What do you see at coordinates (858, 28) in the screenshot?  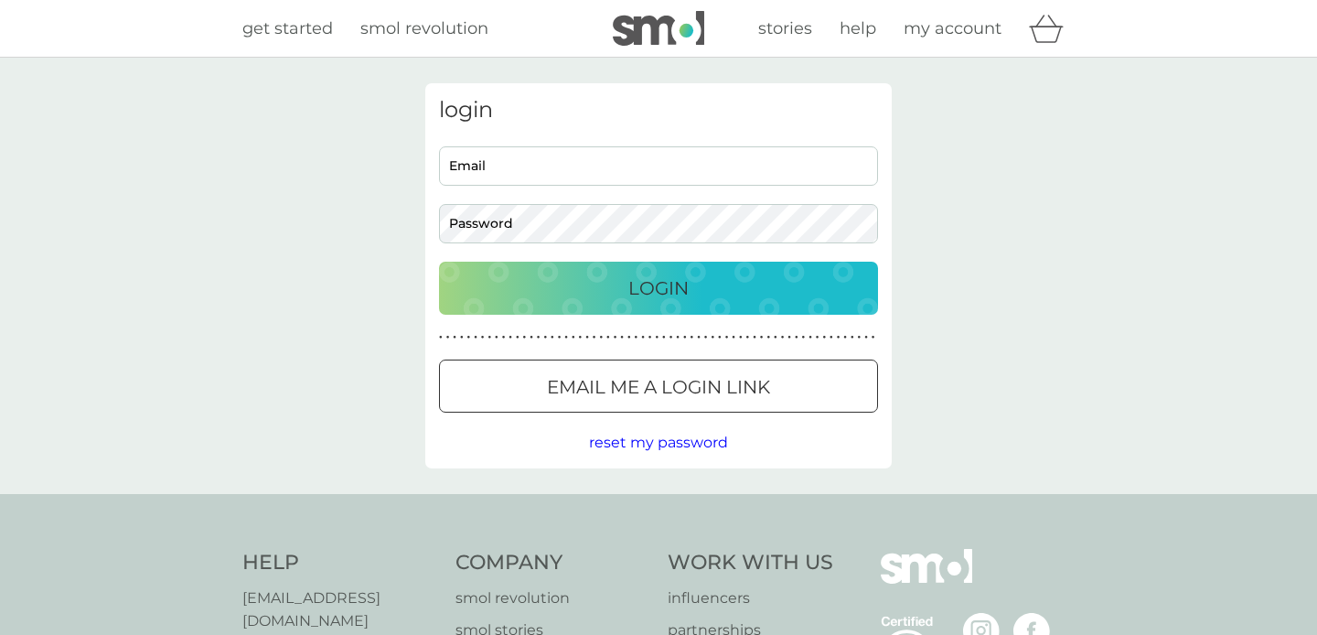 I see `a: help` at bounding box center [858, 28].